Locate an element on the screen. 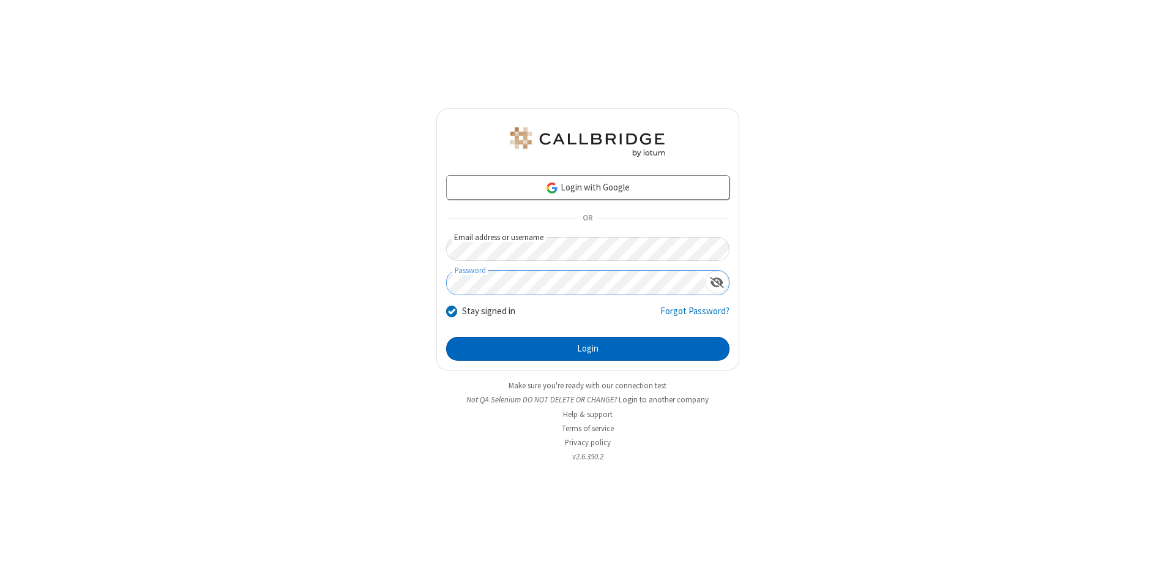 Image resolution: width=1175 pixels, height=580 pixels. button: Login to another company is located at coordinates (663, 399).